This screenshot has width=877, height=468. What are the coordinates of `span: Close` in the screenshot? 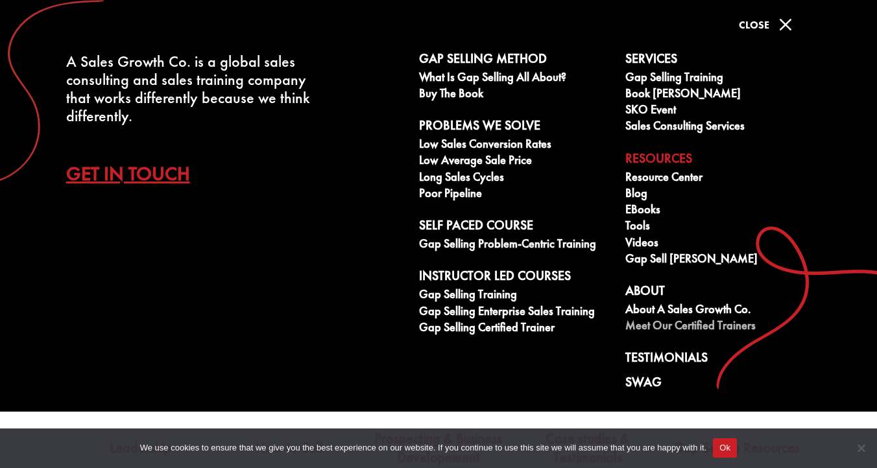 It's located at (753, 25).